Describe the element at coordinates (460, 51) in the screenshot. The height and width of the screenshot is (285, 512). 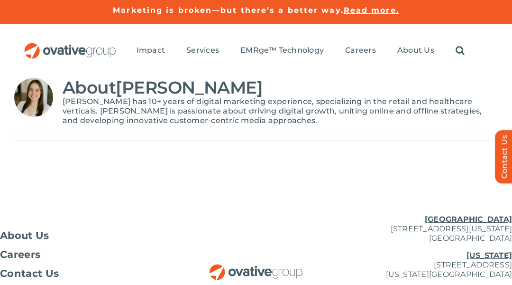
I see `a: Search` at that location.